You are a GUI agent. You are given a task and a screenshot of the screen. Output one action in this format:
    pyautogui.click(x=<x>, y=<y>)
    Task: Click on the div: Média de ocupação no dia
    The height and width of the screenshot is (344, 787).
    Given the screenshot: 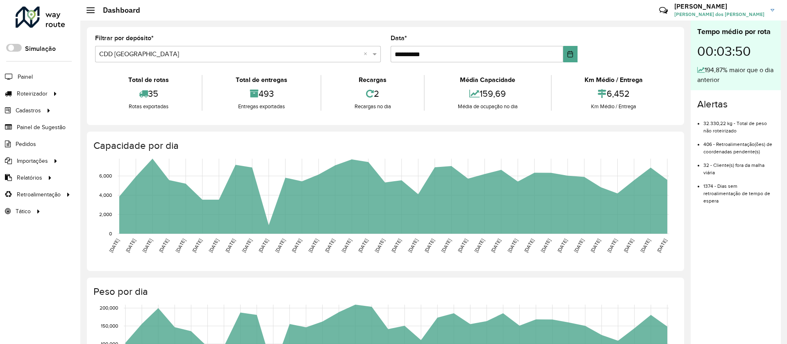 What is the action you would take?
    pyautogui.click(x=487, y=107)
    